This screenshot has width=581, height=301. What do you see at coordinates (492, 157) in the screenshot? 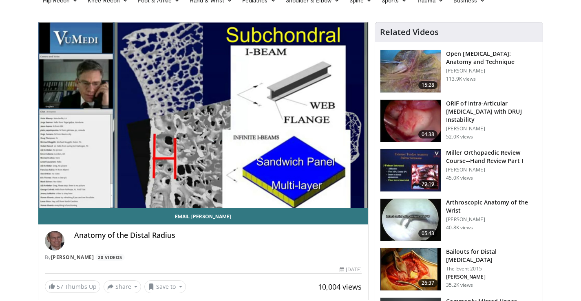
I see `h3: Miller Orthopaedic Review Course--Hand Review Part I` at bounding box center [492, 157].